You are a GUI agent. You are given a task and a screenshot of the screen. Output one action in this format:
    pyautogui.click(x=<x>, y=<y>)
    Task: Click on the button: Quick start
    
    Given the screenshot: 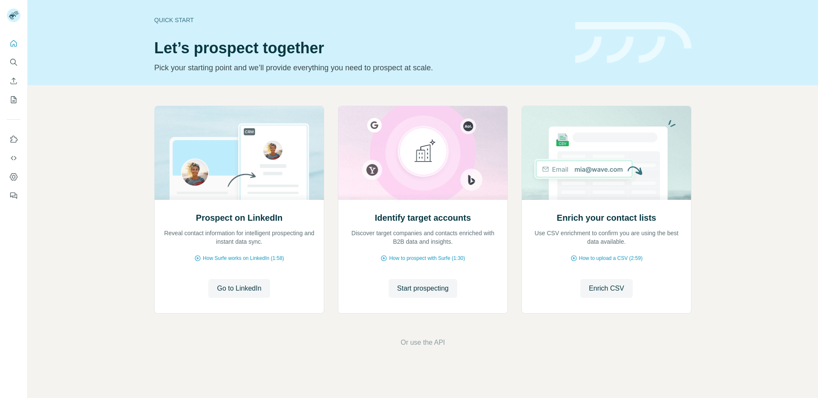 What is the action you would take?
    pyautogui.click(x=14, y=43)
    